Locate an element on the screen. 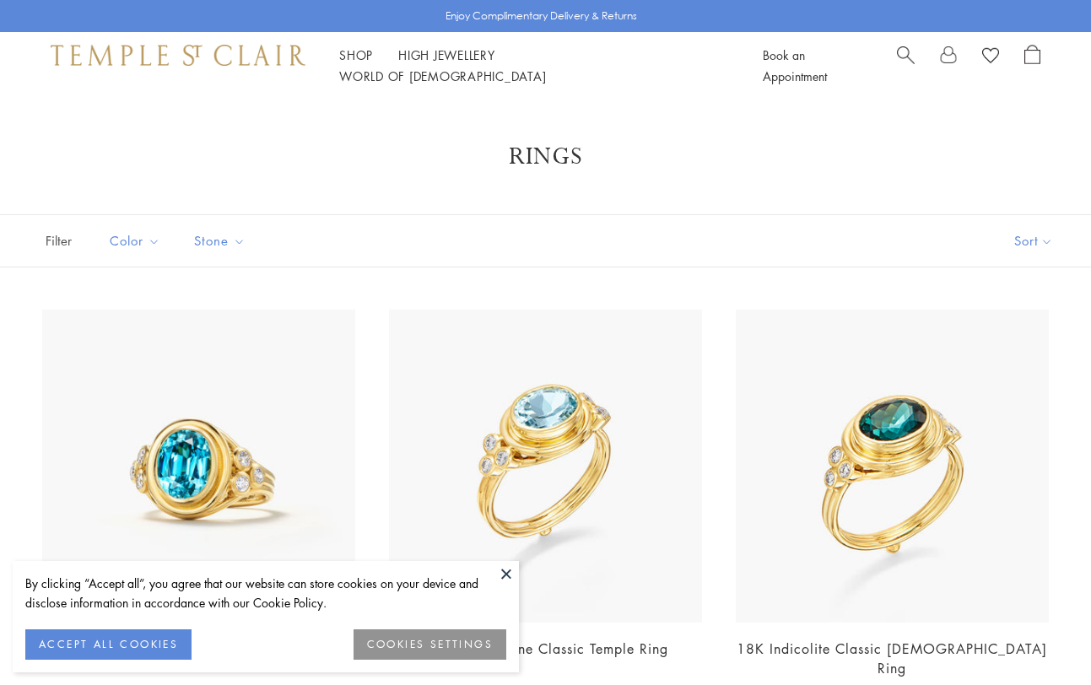  h1: Rings is located at coordinates (545, 157).